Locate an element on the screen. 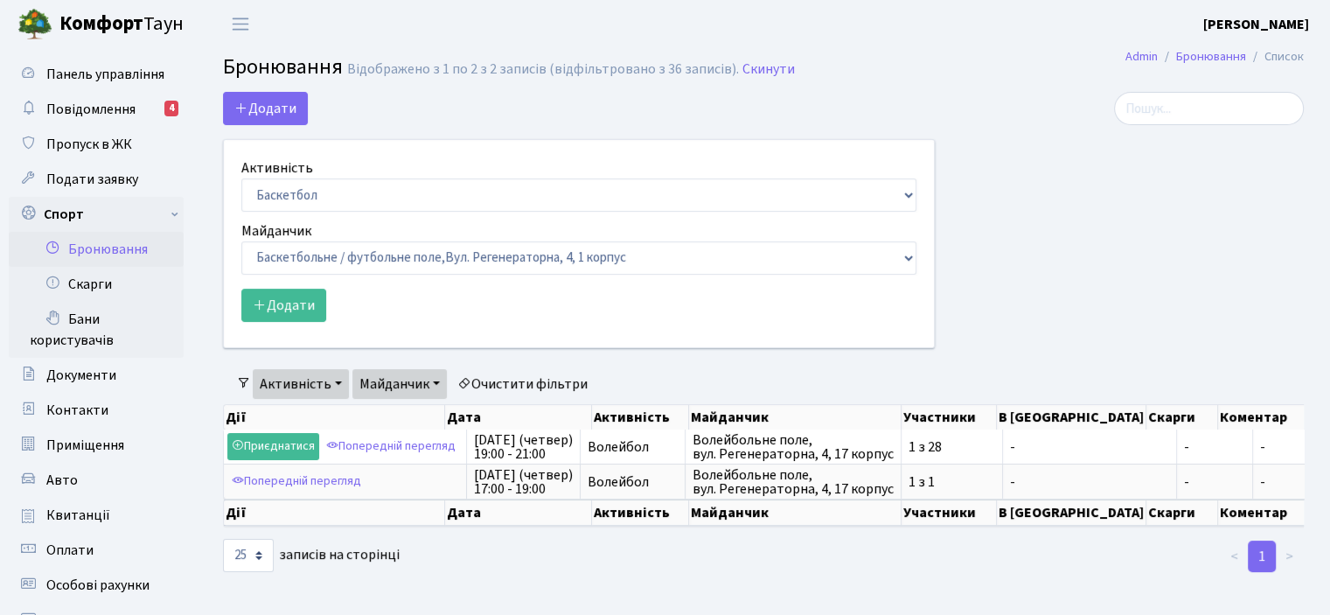  span: Пропуск в ЖК is located at coordinates (89, 144).